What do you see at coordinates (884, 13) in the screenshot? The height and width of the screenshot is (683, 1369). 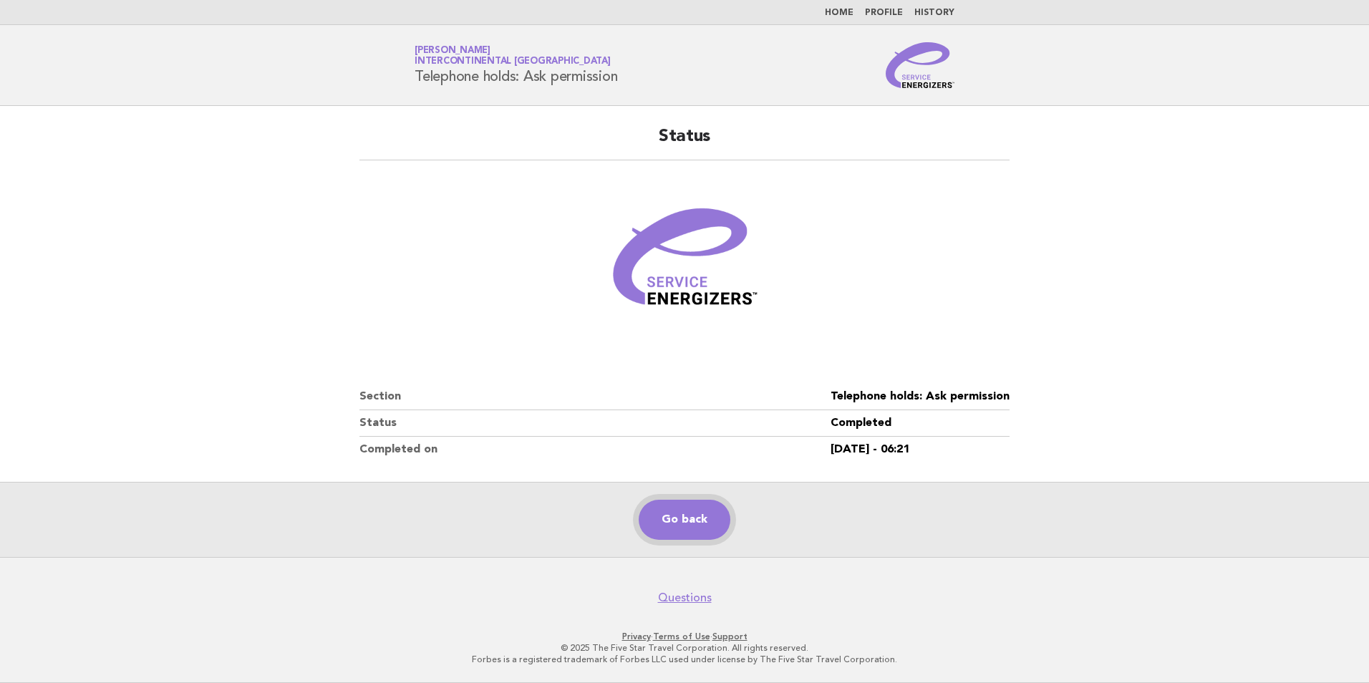 I see `a: Profile` at bounding box center [884, 13].